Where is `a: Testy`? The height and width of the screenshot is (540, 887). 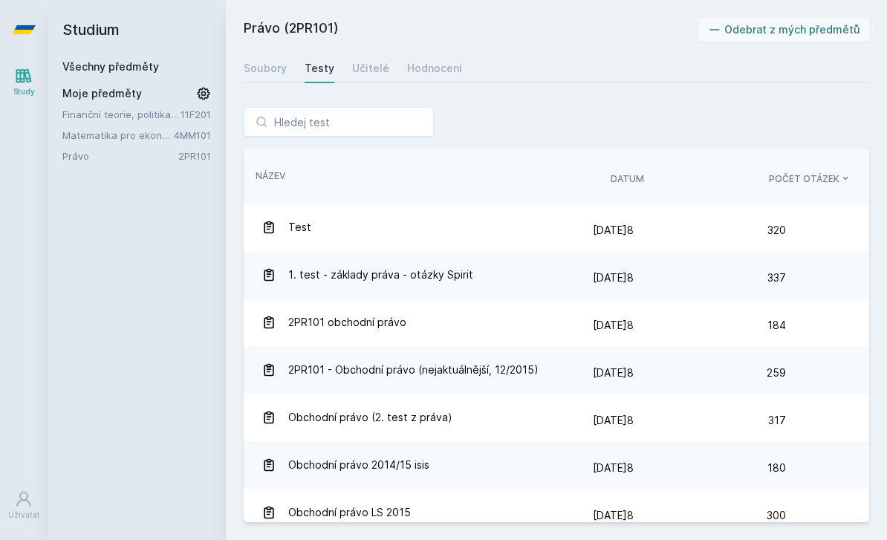
a: Testy is located at coordinates (320, 68).